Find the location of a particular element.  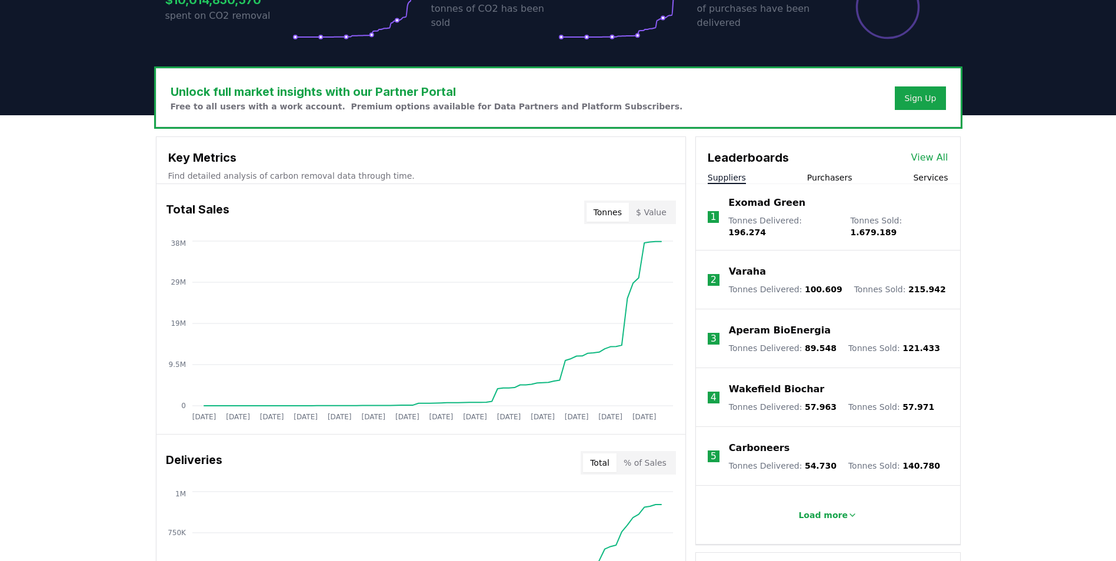

p: tonnes of CO2 has been sold is located at coordinates (495, 16).